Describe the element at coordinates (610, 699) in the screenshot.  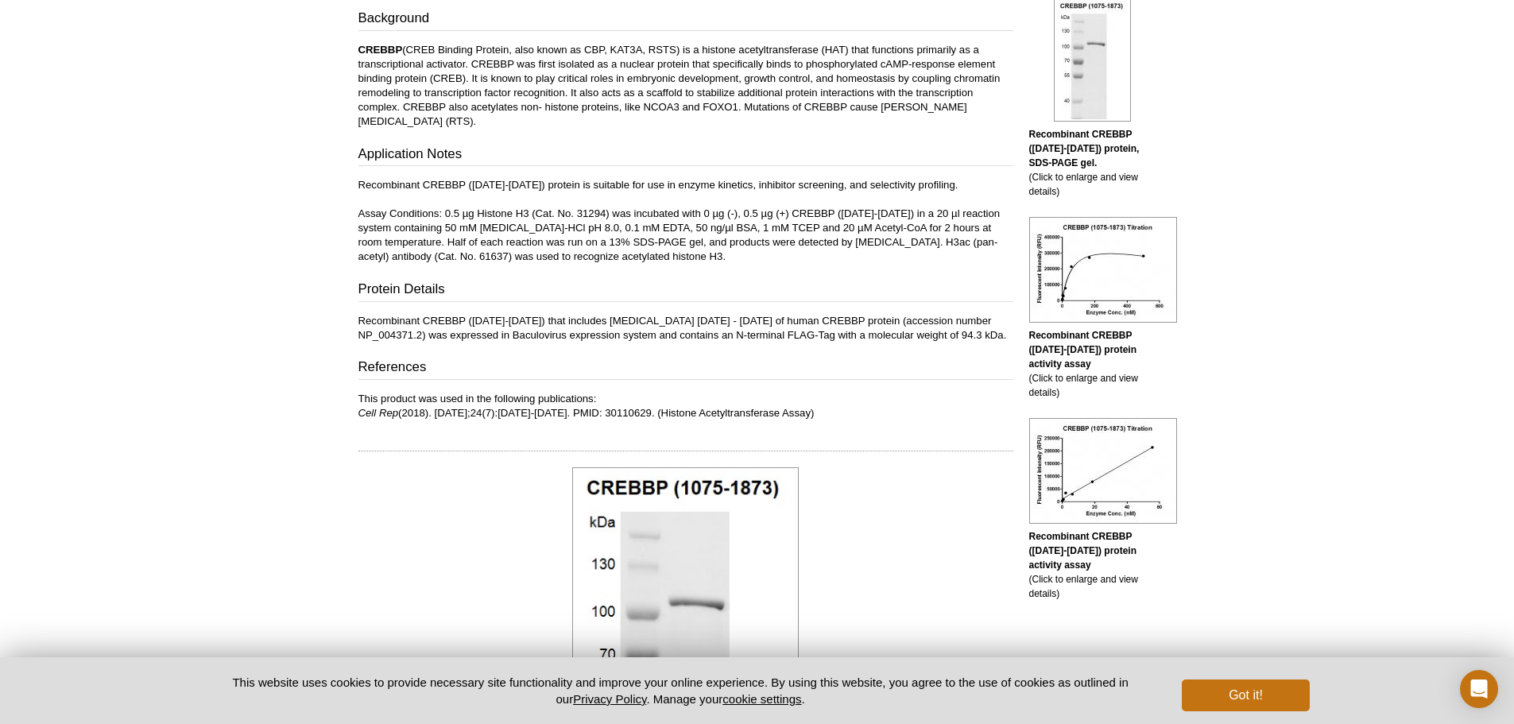
I see `a: Privacy Policy` at that location.